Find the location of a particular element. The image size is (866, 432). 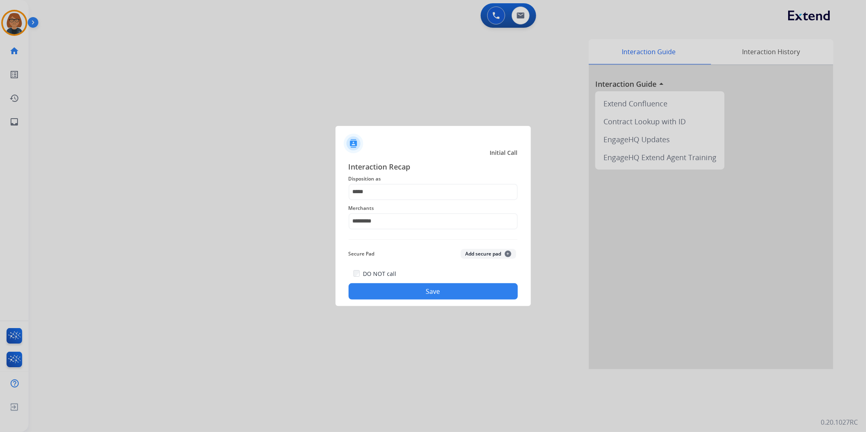

img: contact-recap-line.svg is located at coordinates (433, 239).